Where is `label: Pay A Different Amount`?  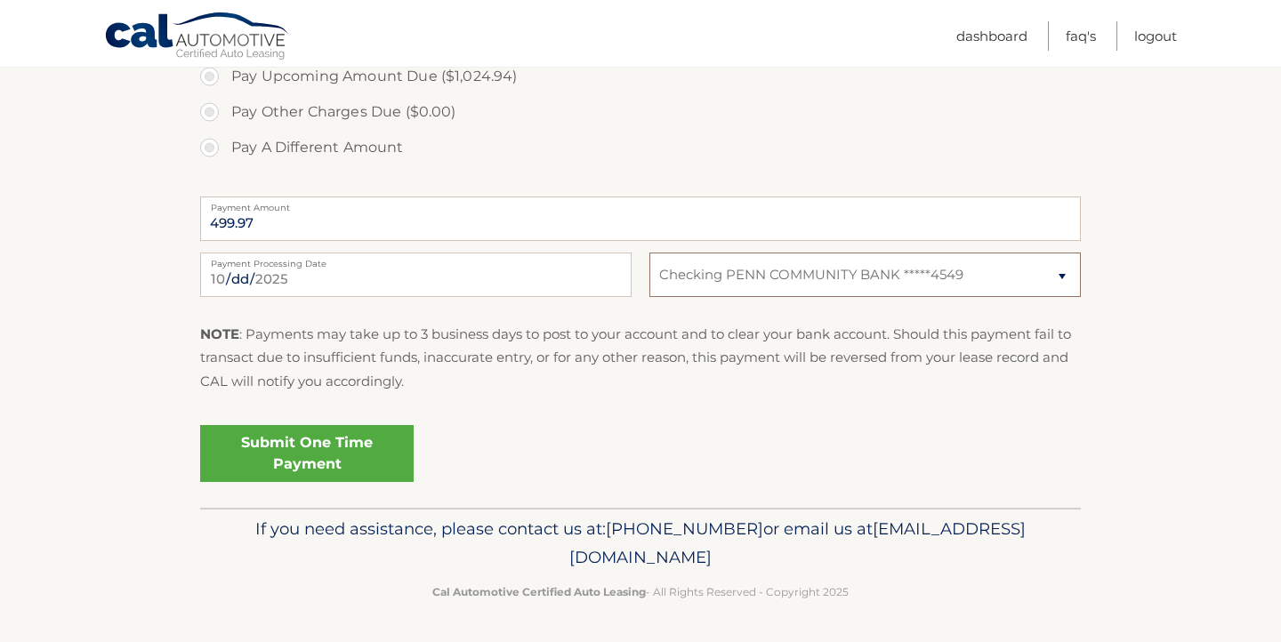
label: Pay A Different Amount is located at coordinates (640, 148).